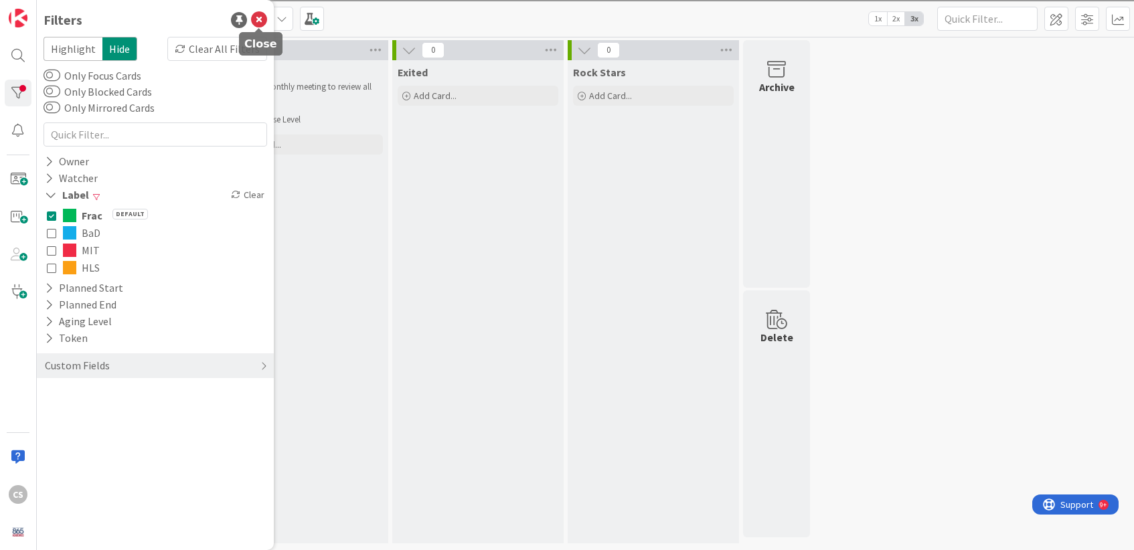  Describe the element at coordinates (80, 305) in the screenshot. I see `div: Planned End` at that location.